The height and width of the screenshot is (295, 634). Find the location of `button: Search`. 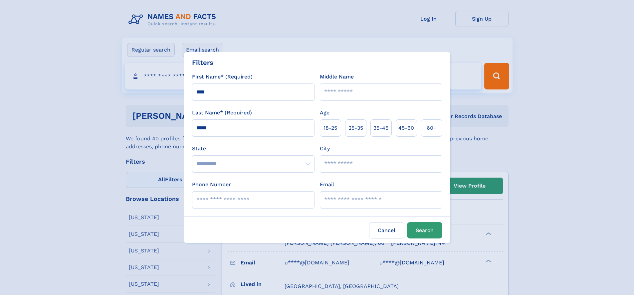

button: Search is located at coordinates (424, 230).